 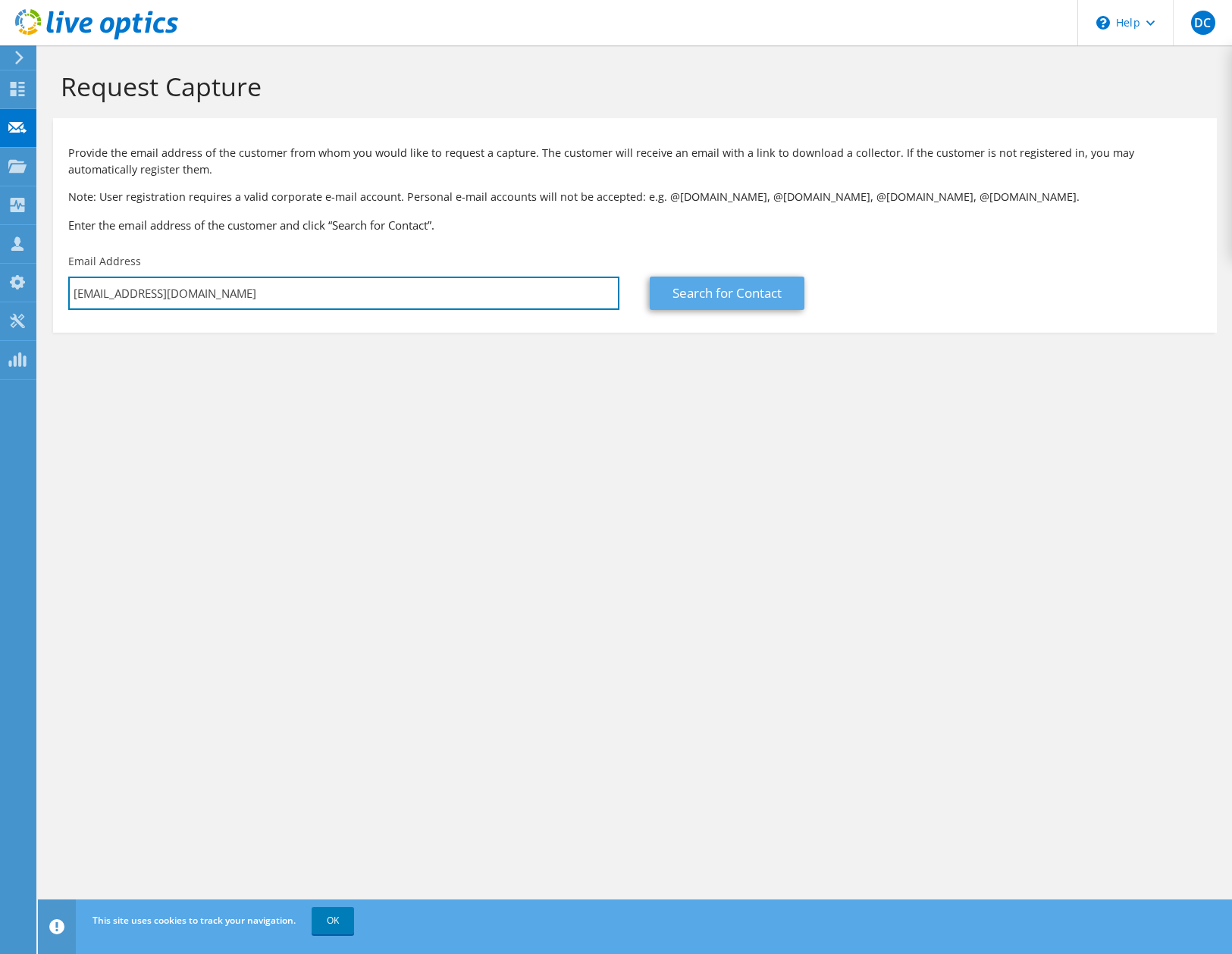 What do you see at coordinates (727, 293) in the screenshot?
I see `a: Search for Contact` at bounding box center [727, 293].